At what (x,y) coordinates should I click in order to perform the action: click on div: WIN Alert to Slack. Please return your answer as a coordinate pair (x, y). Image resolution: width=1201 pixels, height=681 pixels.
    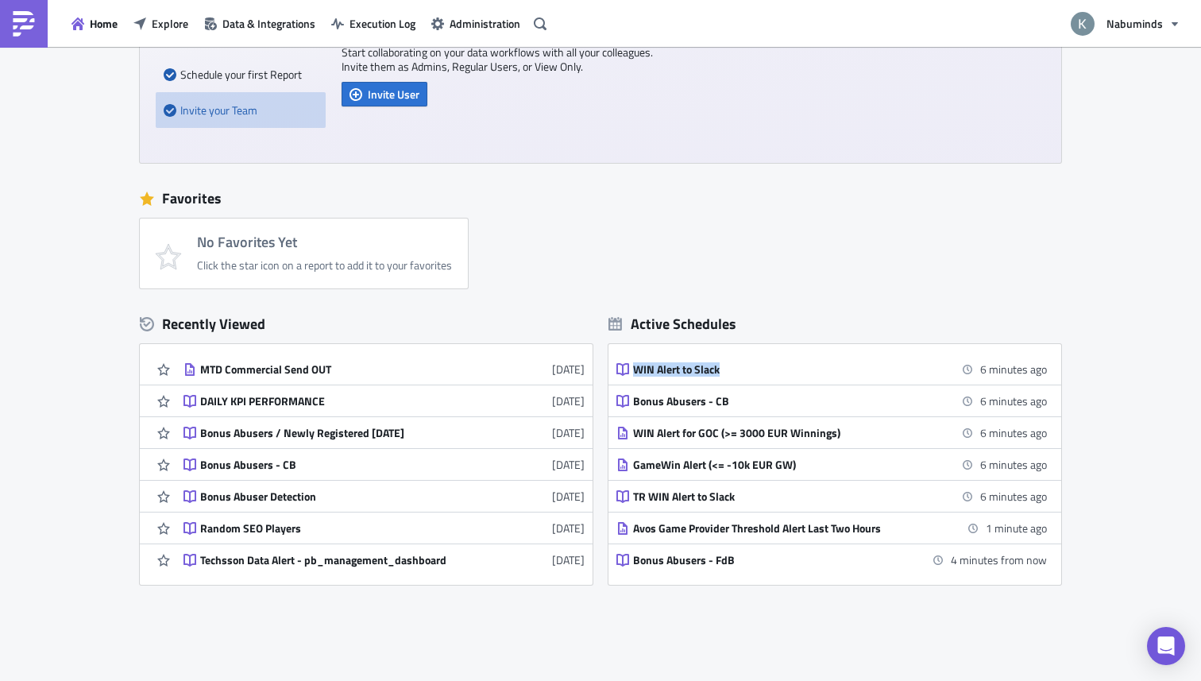
    Looking at the image, I should click on (772, 369).